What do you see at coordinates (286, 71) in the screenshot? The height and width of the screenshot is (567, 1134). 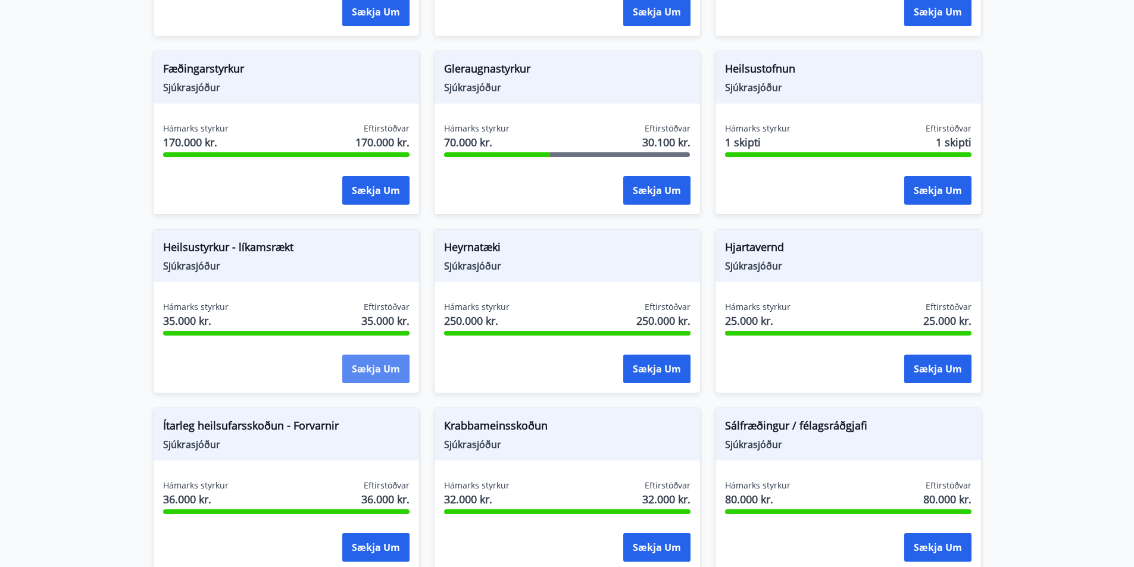 I see `span: Fæðingarstyrkur` at bounding box center [286, 71].